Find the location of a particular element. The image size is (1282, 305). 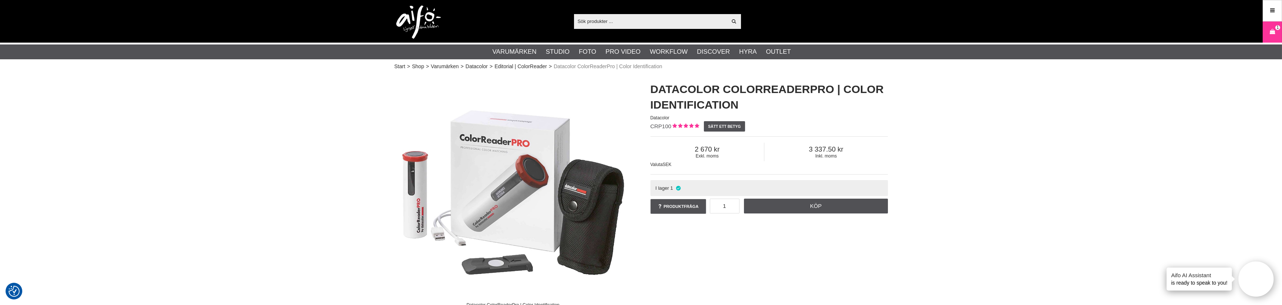

a: Studio is located at coordinates (558, 52).